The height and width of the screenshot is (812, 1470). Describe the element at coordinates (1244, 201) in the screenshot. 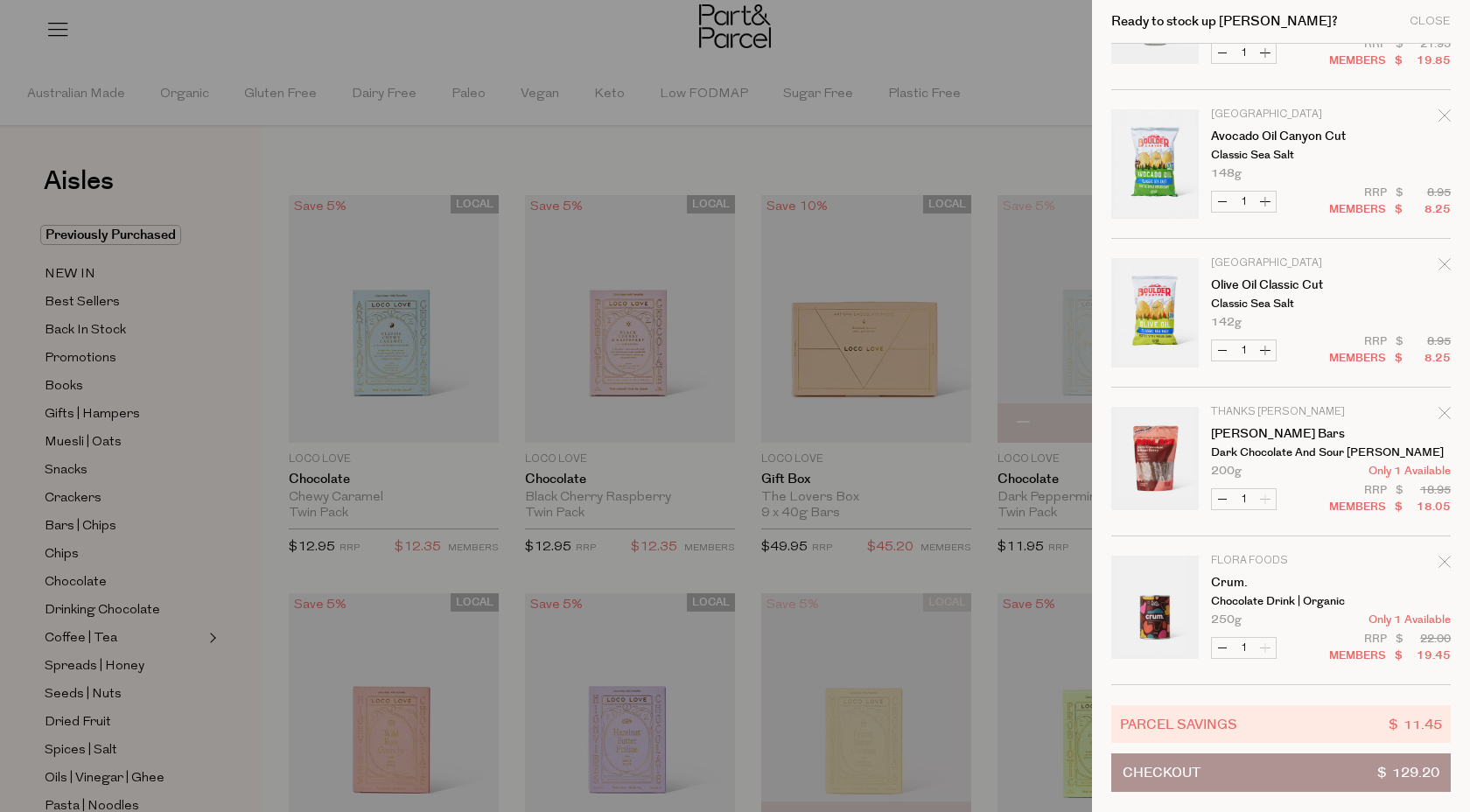

I see `input: QTY Avocado Oil Canyon Cut` at that location.